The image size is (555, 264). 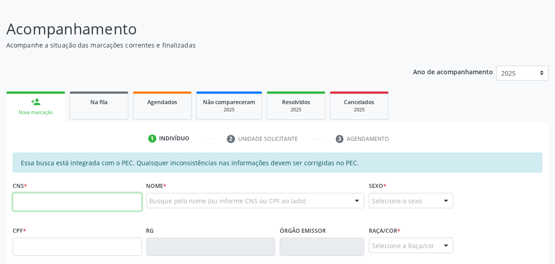 What do you see at coordinates (403, 245) in the screenshot?
I see `span: Selecione a Raça/cor` at bounding box center [403, 245].